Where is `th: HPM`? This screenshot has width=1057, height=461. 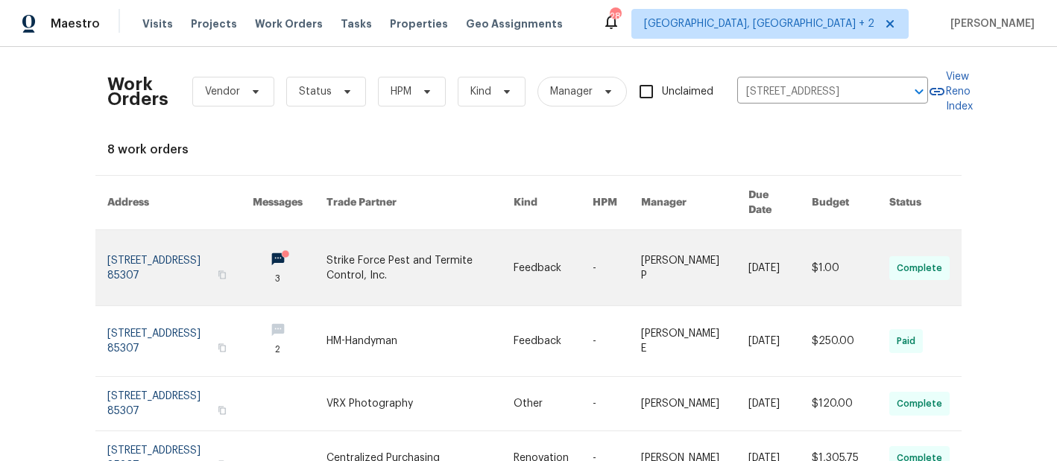 th: HPM is located at coordinates (605, 203).